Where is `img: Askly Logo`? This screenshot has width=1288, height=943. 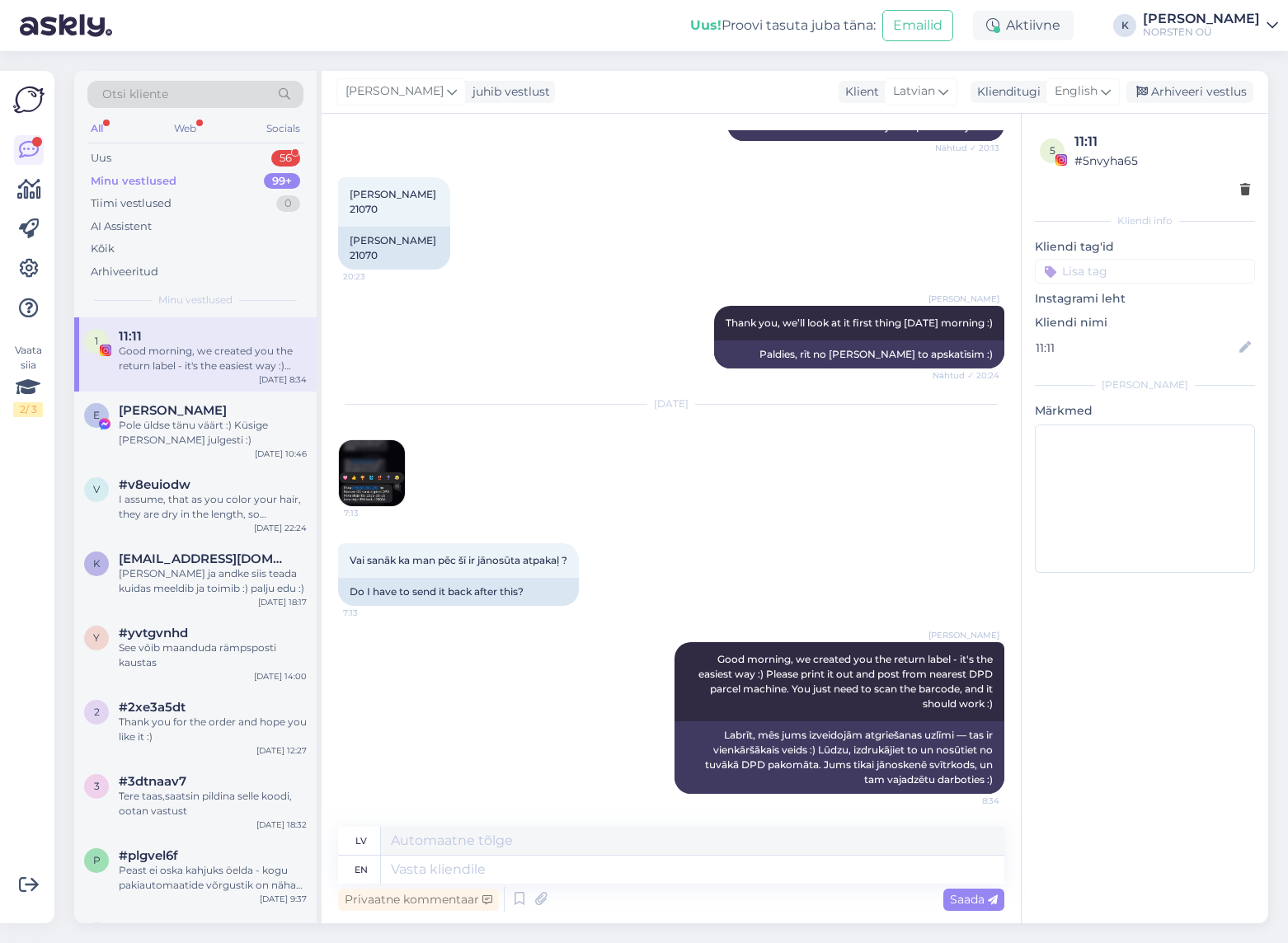
img: Askly Logo is located at coordinates (29, 99).